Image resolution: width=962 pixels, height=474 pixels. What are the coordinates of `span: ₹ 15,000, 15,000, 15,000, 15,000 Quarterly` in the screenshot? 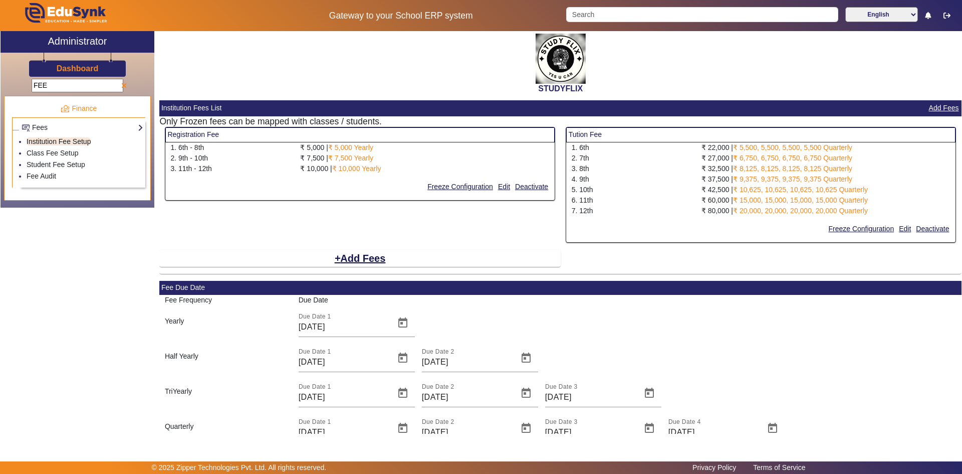 It's located at (800, 200).